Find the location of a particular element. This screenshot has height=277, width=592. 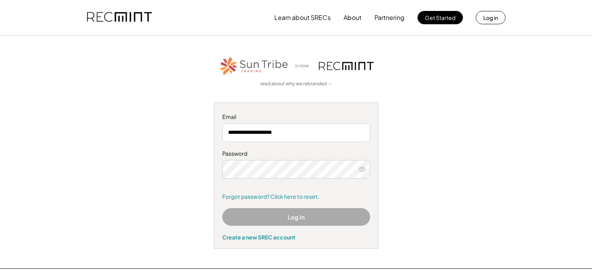

div: Password is located at coordinates (296, 154).